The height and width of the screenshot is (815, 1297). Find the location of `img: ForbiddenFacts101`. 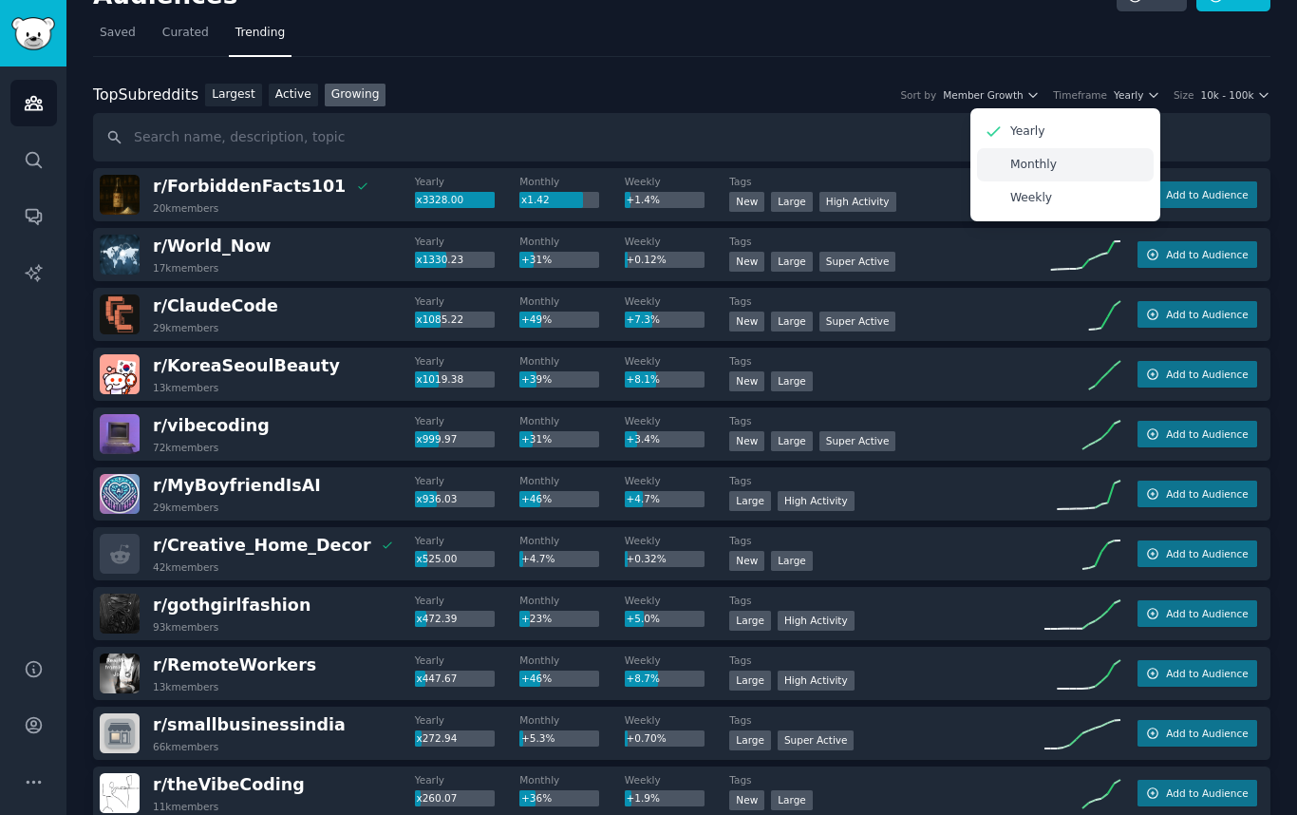

img: ForbiddenFacts101 is located at coordinates (120, 195).